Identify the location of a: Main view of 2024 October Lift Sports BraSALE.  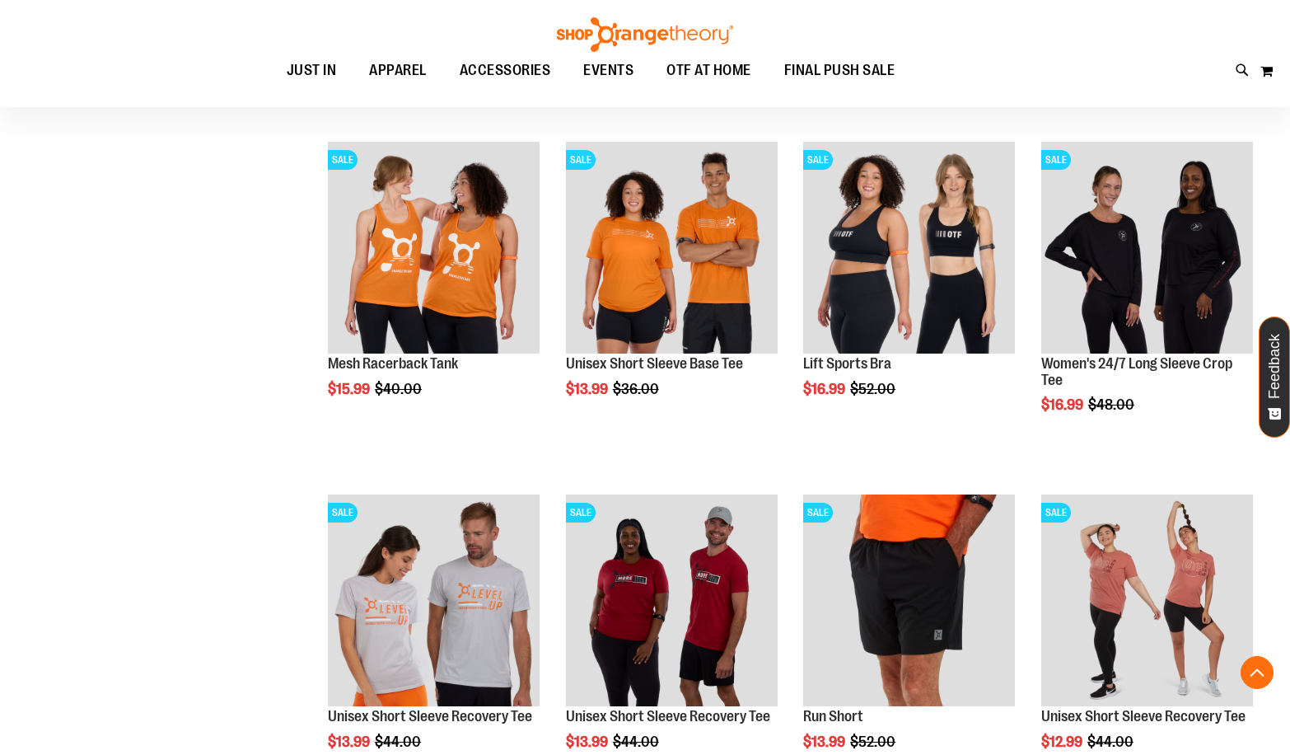
(909, 249).